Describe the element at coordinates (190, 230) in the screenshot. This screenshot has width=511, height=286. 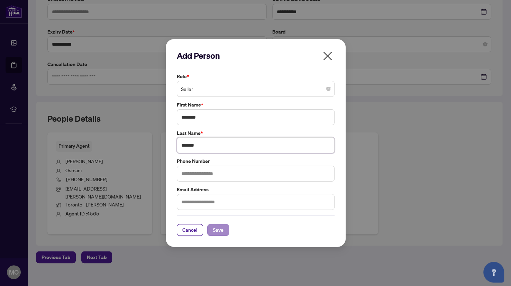
I see `button: Cancel` at that location.